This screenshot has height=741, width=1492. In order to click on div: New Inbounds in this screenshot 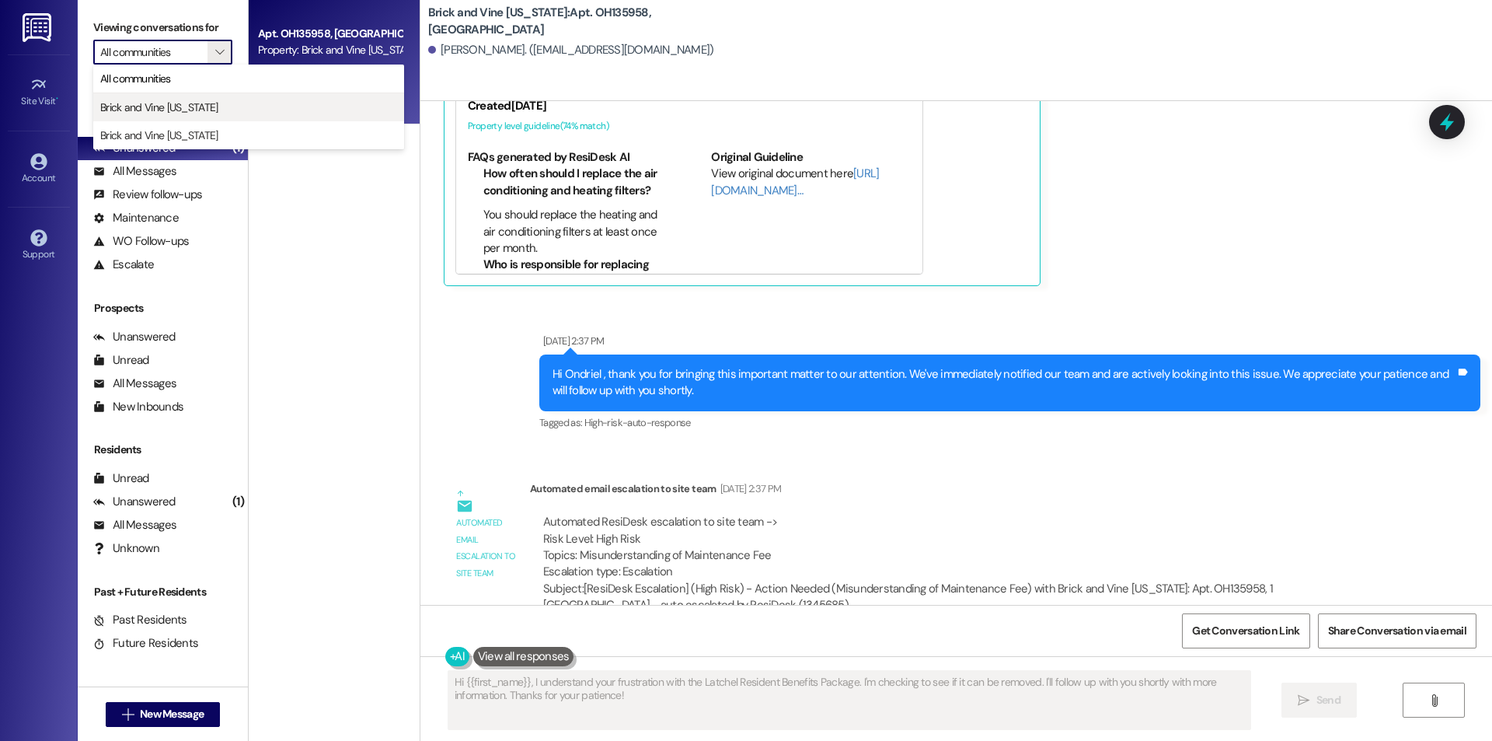, I will do `click(138, 406)`.